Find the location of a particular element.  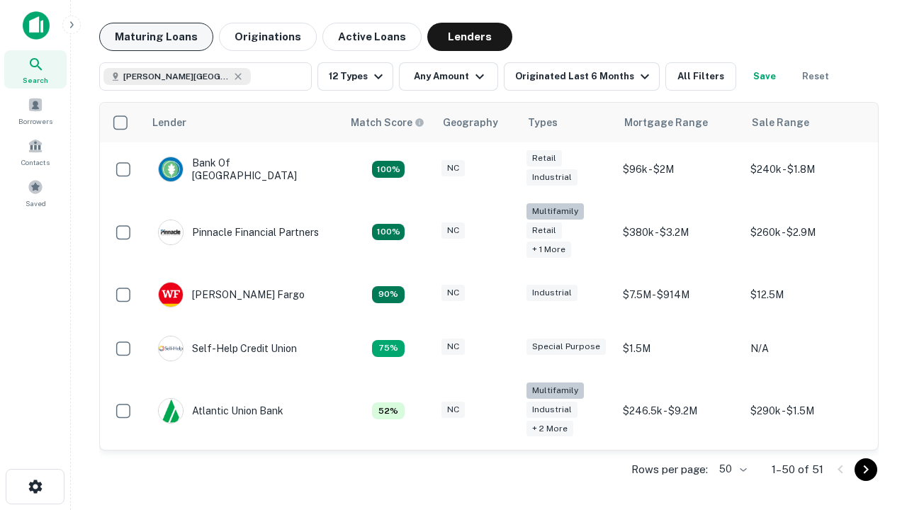

th: Capitalize uses an advanced AI algorithm to match your search with the best lender. The match sco... is located at coordinates (388, 123).